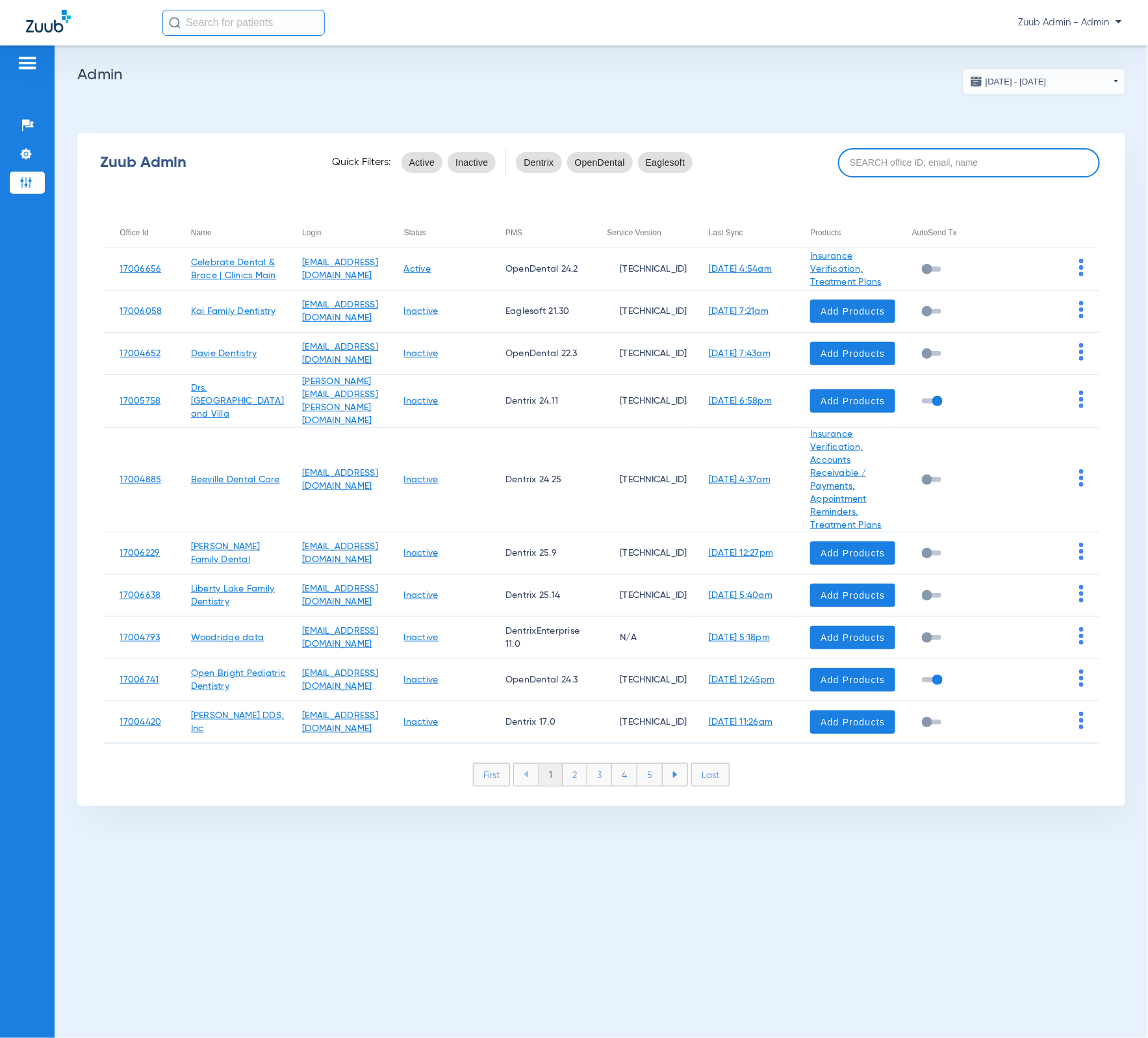 Image resolution: width=1148 pixels, height=1038 pixels. I want to click on a: Kai Family Dentistry, so click(233, 311).